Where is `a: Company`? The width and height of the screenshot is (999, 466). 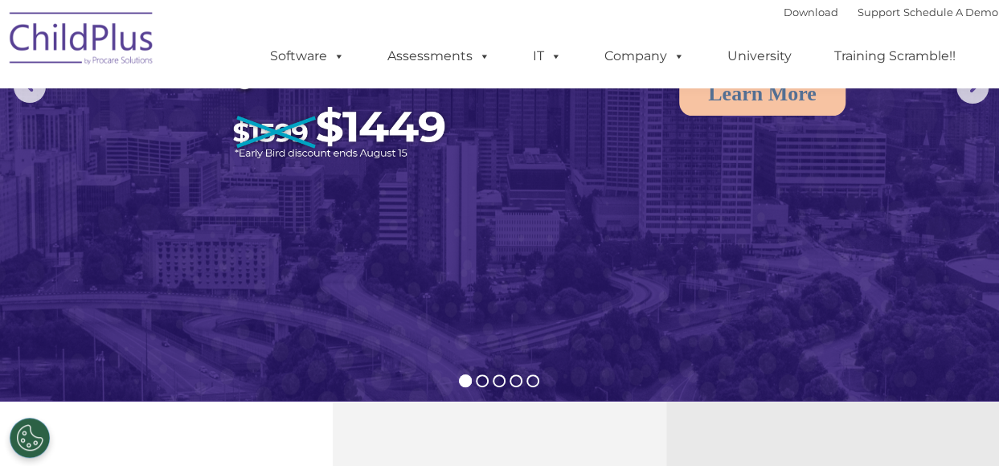
a: Company is located at coordinates (645, 56).